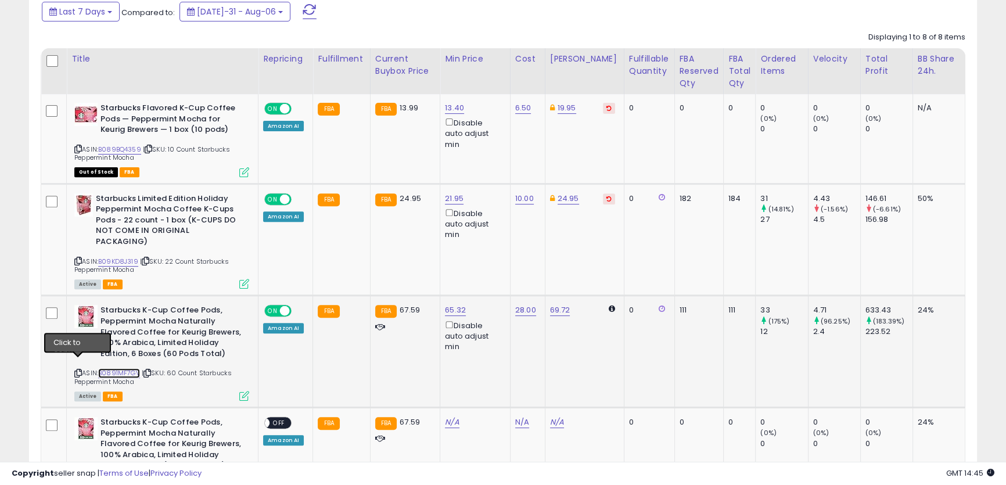  What do you see at coordinates (889, 199) in the screenshot?
I see `div: 146.61` at bounding box center [889, 199].